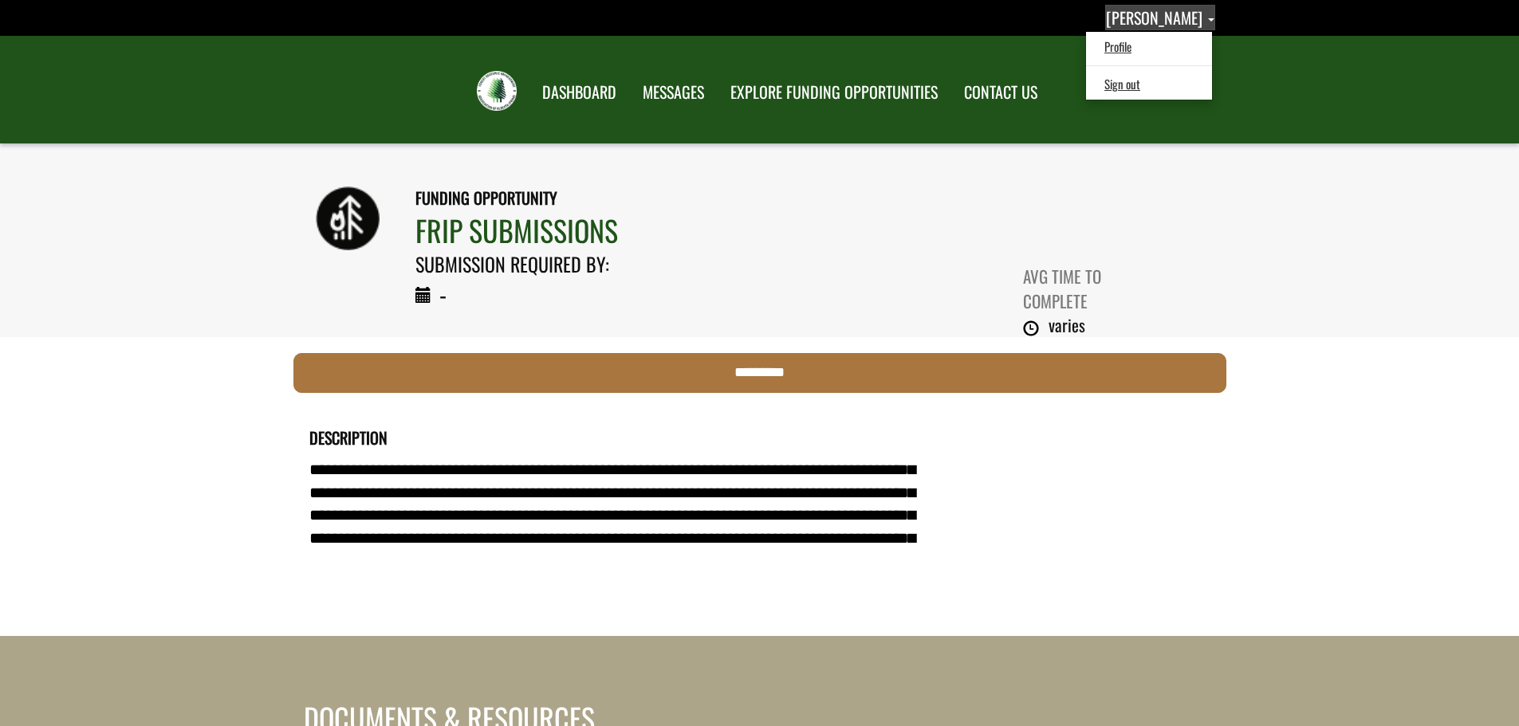 Image resolution: width=1519 pixels, height=726 pixels. Describe the element at coordinates (1087, 289) in the screenshot. I see `div: AVG TIME TO COMPLETE` at that location.